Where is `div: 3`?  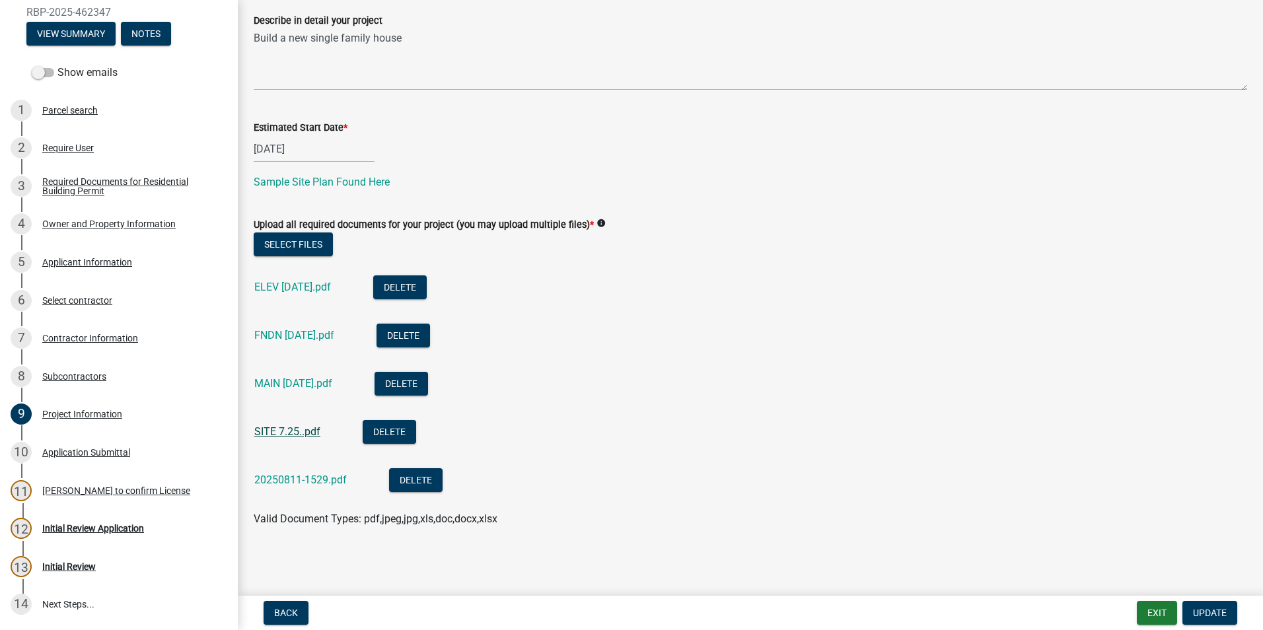 div: 3 is located at coordinates (21, 186).